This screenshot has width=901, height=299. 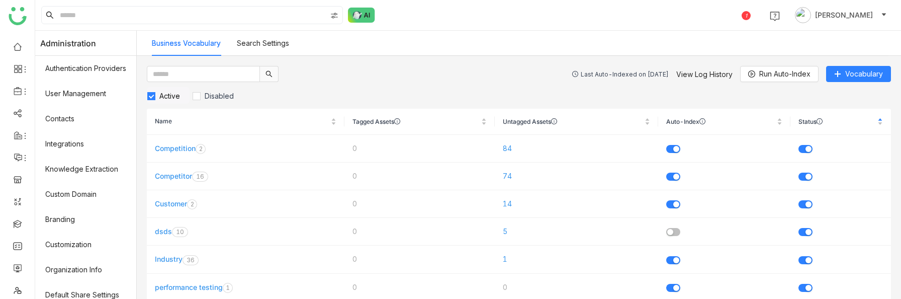 What do you see at coordinates (85, 93) in the screenshot?
I see `a: User Management` at bounding box center [85, 93].